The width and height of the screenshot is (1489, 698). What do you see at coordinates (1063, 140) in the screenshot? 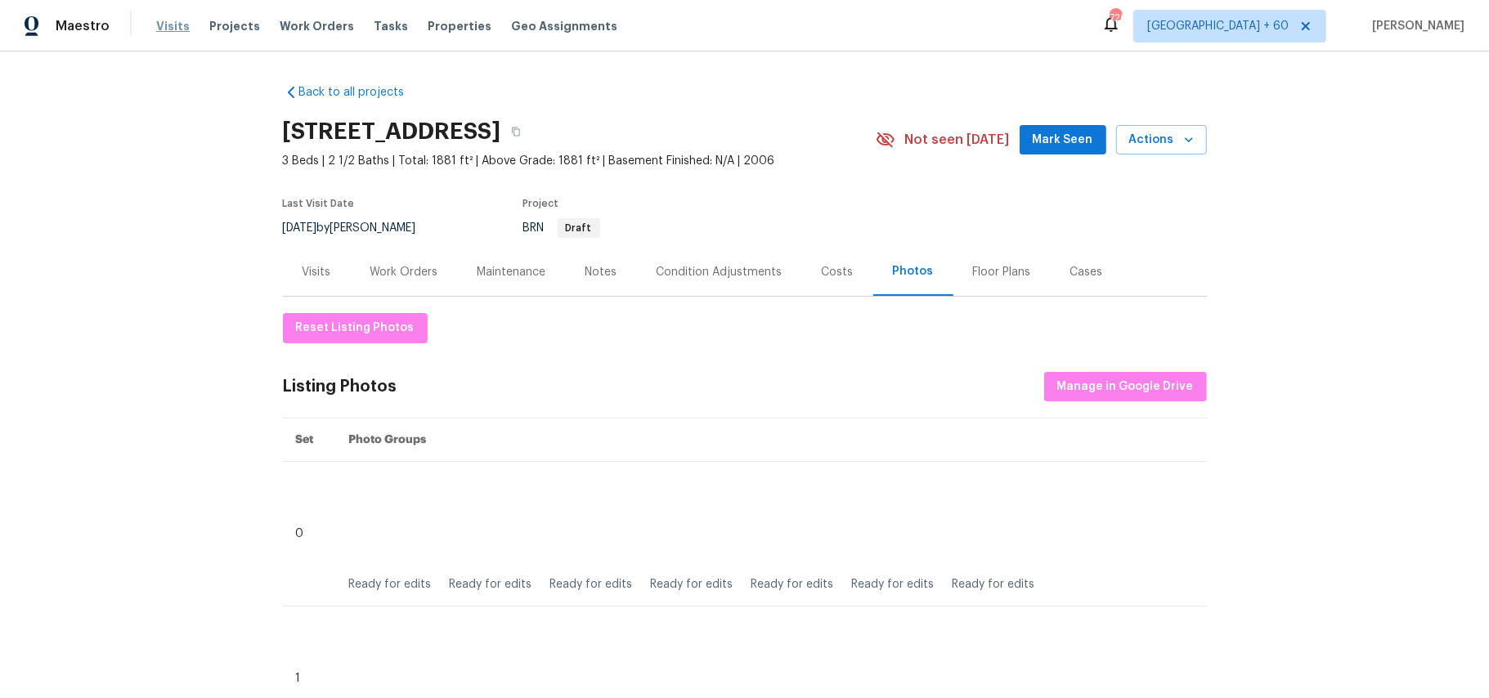
I see `button: Mark Seen` at bounding box center [1063, 140].